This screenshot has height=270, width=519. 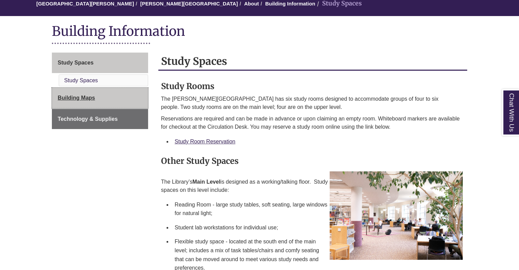 What do you see at coordinates (313, 123) in the screenshot?
I see `p: Reservations are required and can be made in advance or upon claiming an empty room. Whiteboard m...` at bounding box center [313, 123].